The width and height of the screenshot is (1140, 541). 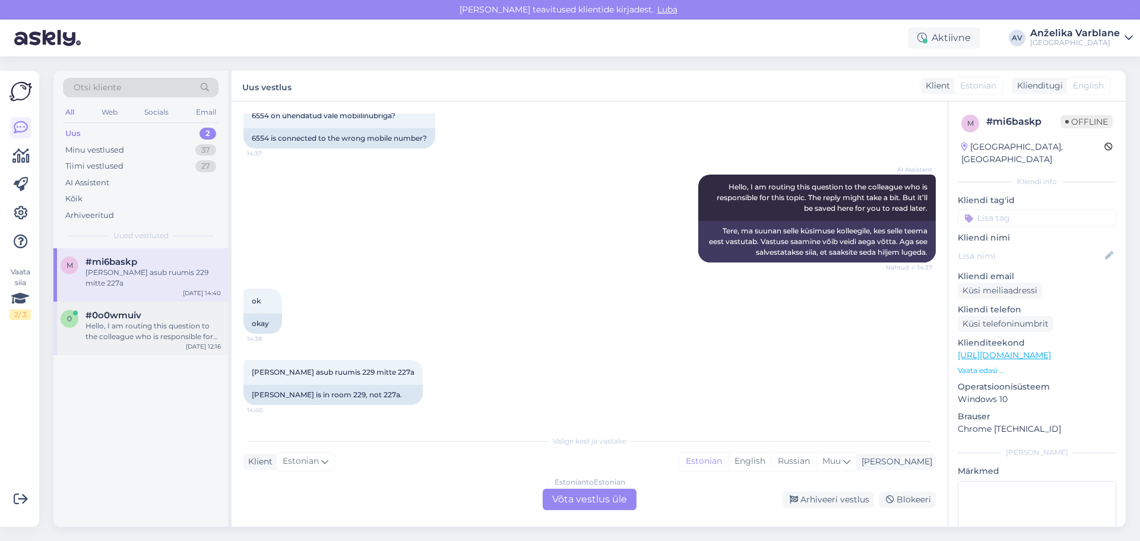 I want to click on span: Luba, so click(x=667, y=9).